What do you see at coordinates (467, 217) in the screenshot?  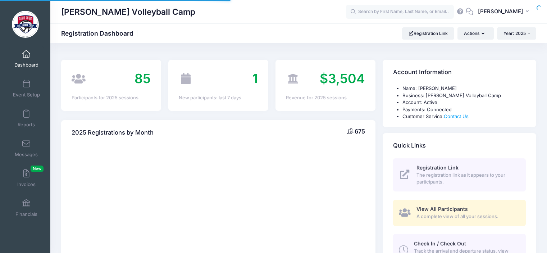 I see `span: A complete view of all your sessions.` at bounding box center [467, 217].